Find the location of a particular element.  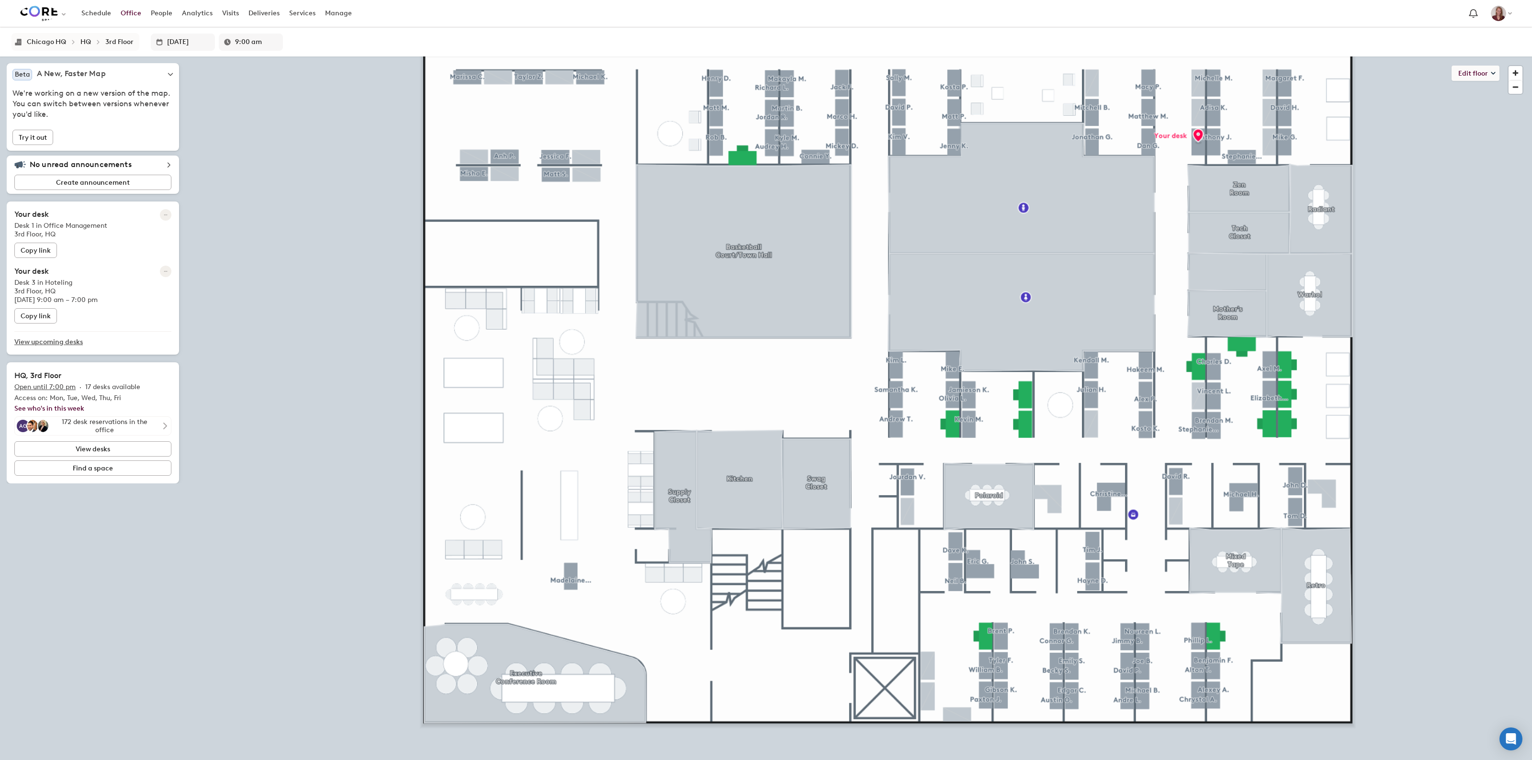

div: AG is located at coordinates (23, 426).